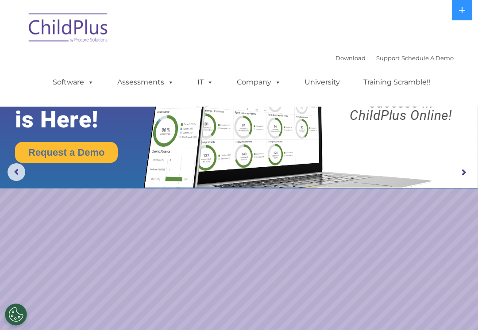 The image size is (478, 330). I want to click on a: Training Scramble!!, so click(396, 82).